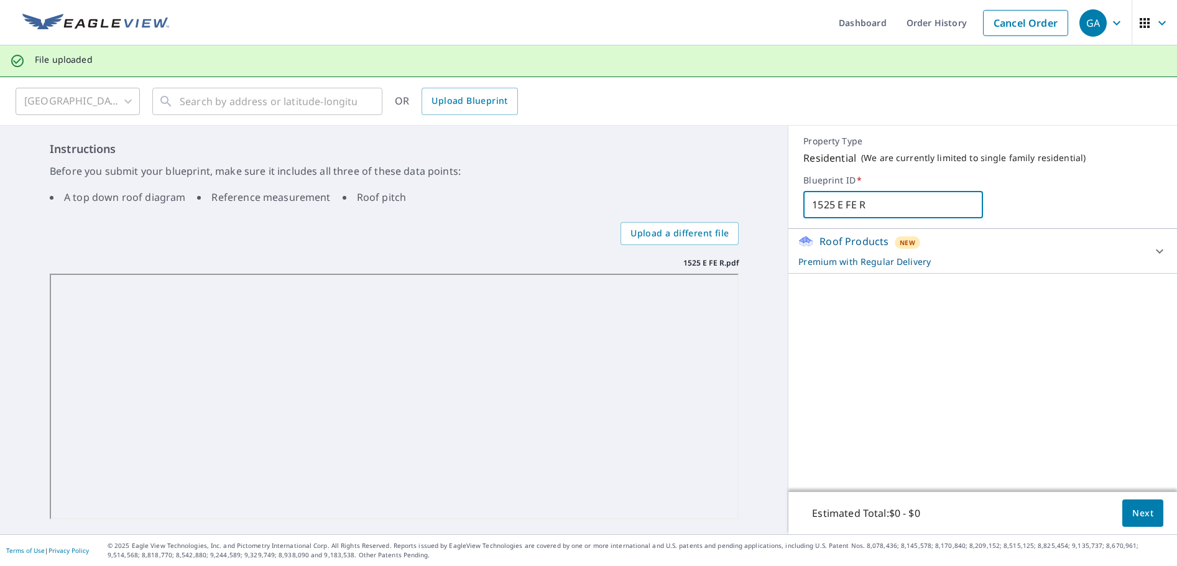 This screenshot has height=566, width=1177. Describe the element at coordinates (394, 149) in the screenshot. I see `h6: Instructions` at that location.